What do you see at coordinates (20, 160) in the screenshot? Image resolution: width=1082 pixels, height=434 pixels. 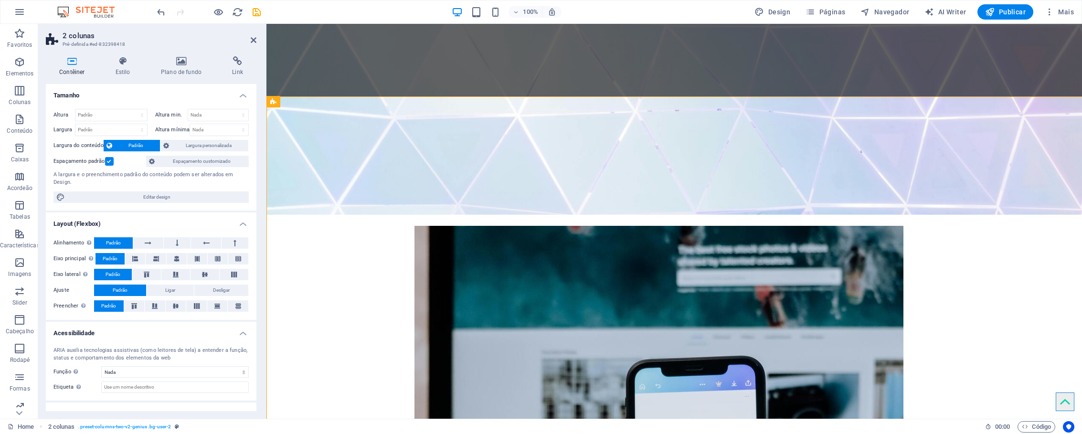 I see `p: Caixas` at bounding box center [20, 160].